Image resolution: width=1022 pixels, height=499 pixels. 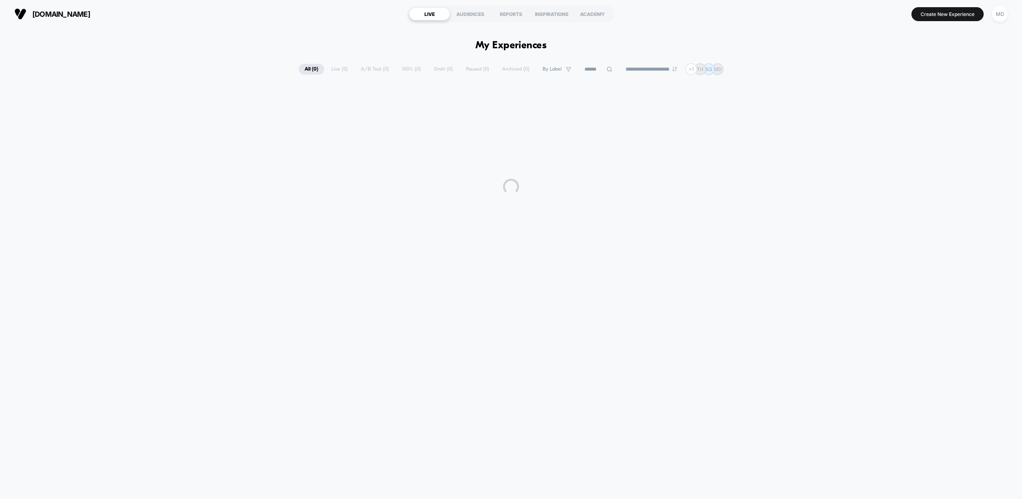 What do you see at coordinates (430, 14) in the screenshot?
I see `div: LIVE` at bounding box center [430, 14].